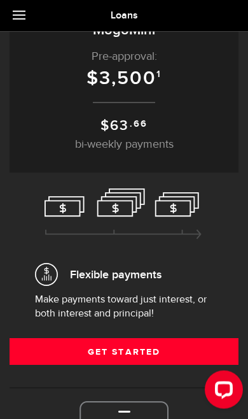 This screenshot has height=419, width=248. I want to click on span: 63, so click(120, 125).